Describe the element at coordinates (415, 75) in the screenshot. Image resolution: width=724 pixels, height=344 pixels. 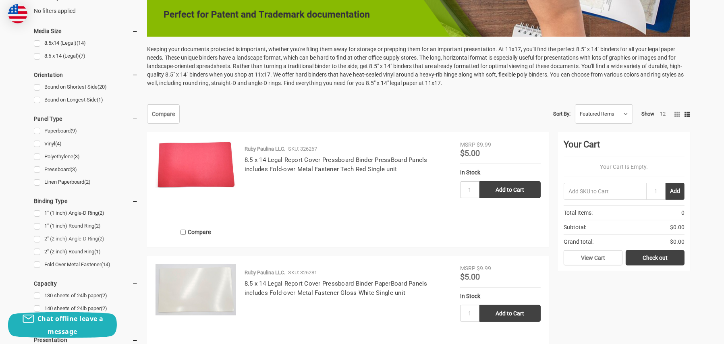
I see `span: You'll find a wide variety of durable, high-quality 8.5" x 14" binders when you shop at 11x17. We...` at that location.